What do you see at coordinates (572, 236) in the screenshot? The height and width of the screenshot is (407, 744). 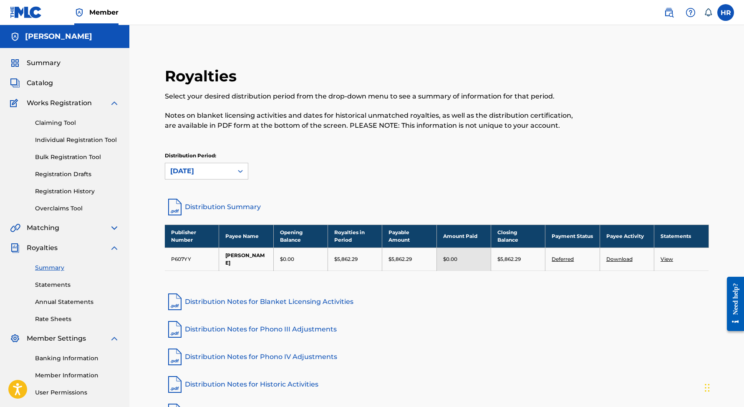 I see `th: Payment Status` at bounding box center [572, 236].